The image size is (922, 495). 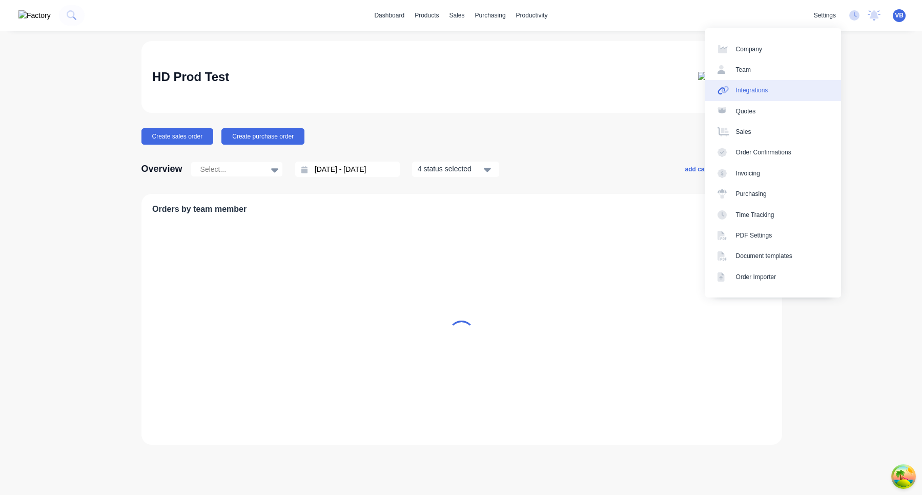 What do you see at coordinates (773, 90) in the screenshot?
I see `a: Integrations` at bounding box center [773, 90].